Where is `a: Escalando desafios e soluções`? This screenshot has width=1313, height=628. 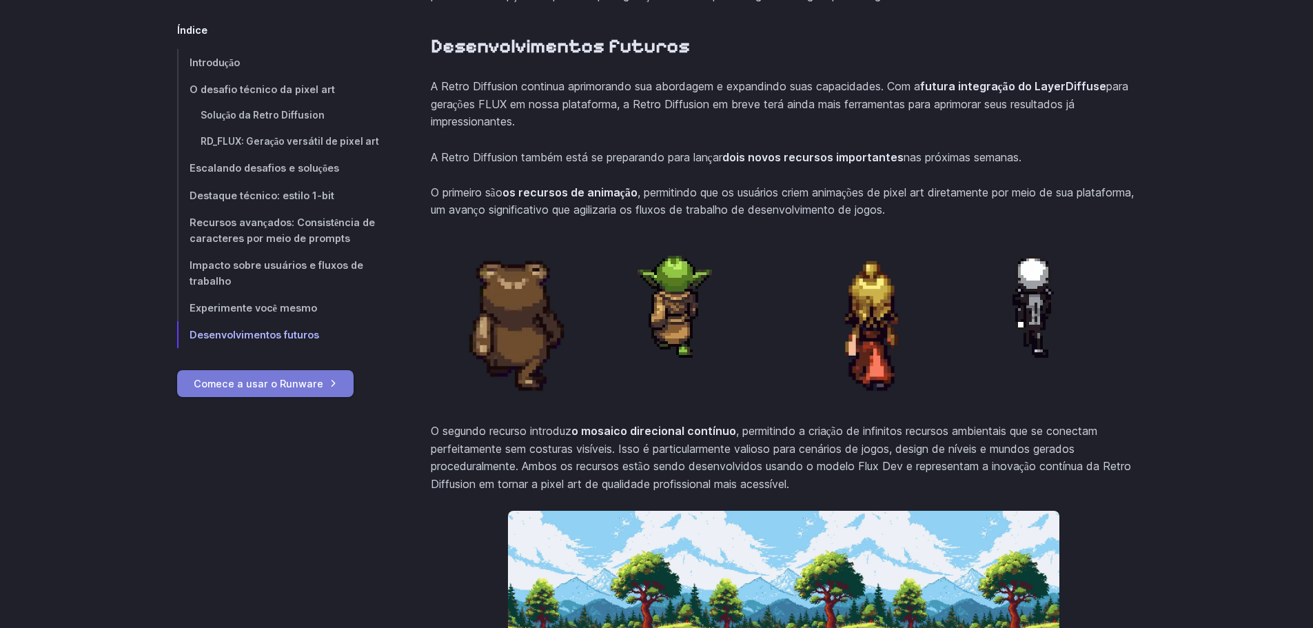 a: Escalando desafios e soluções is located at coordinates (282, 168).